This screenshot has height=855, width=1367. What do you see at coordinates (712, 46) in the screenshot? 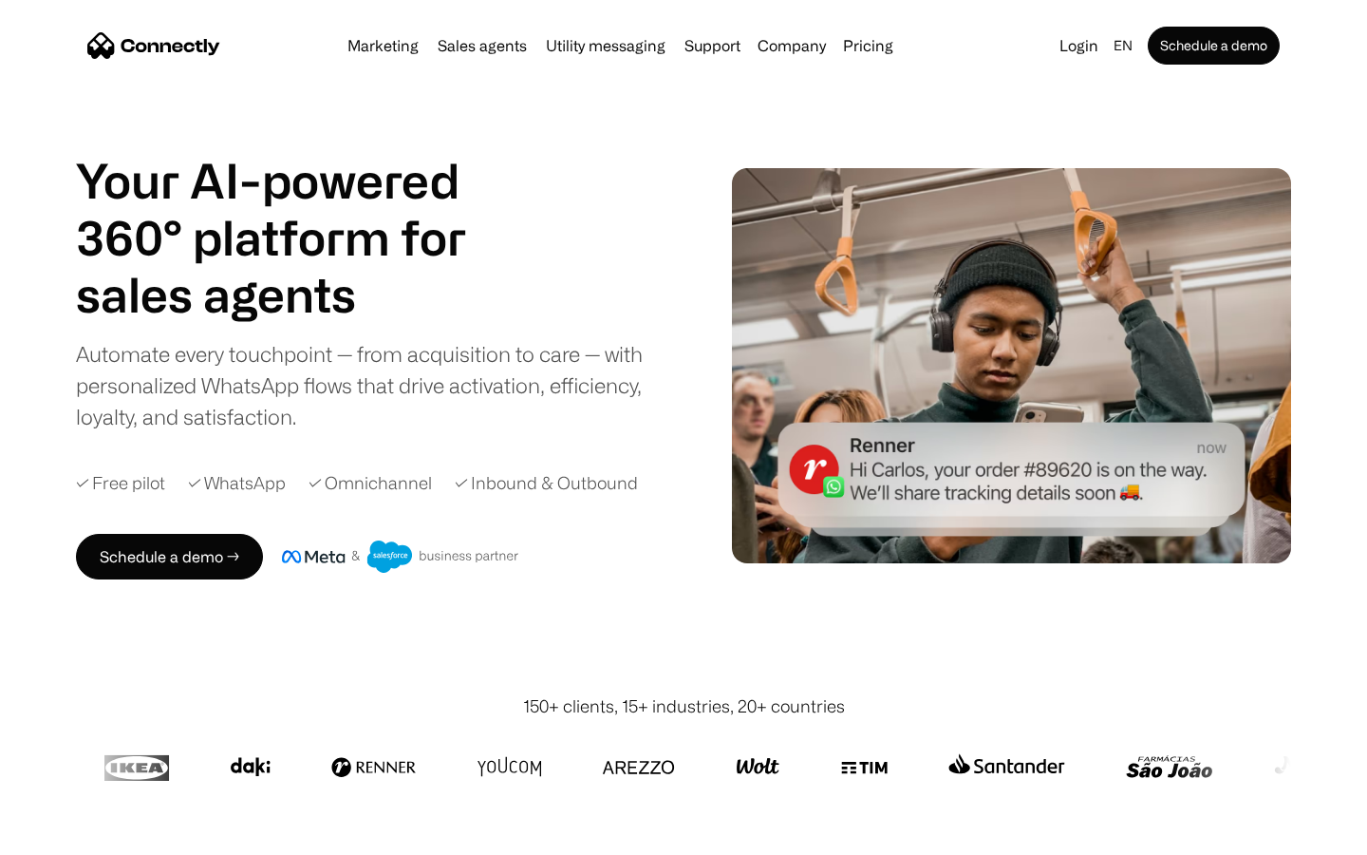
I see `a: Support` at bounding box center [712, 46].